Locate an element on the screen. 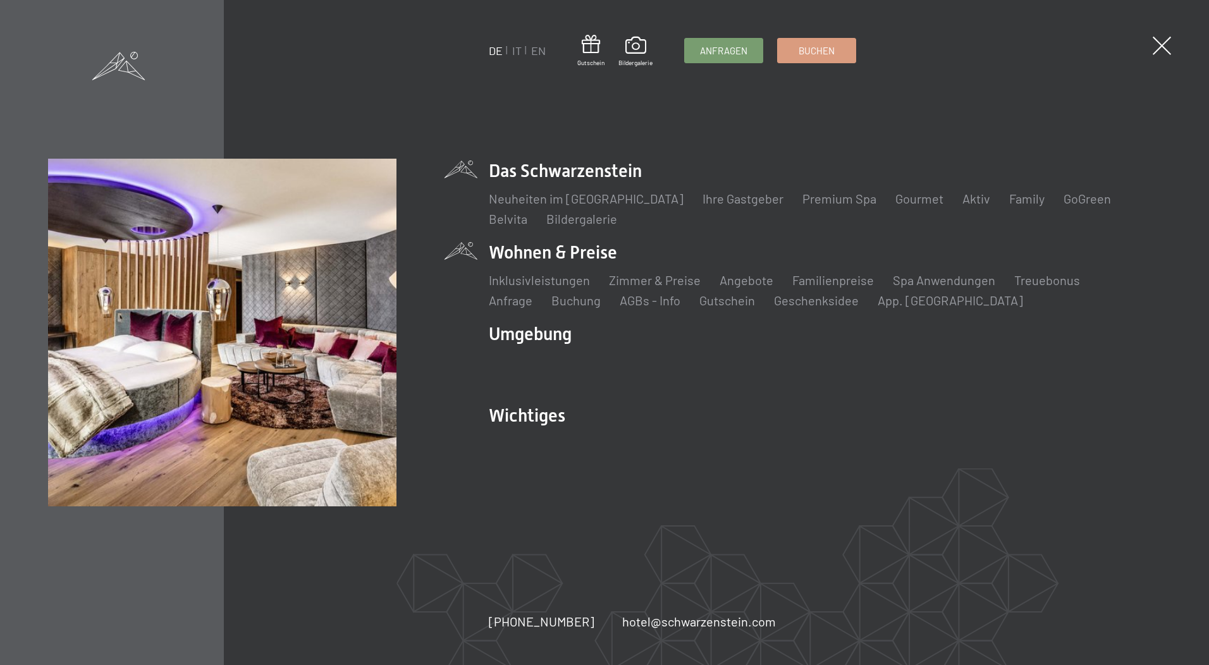 This screenshot has width=1209, height=665. a: GoGreen is located at coordinates (1087, 199).